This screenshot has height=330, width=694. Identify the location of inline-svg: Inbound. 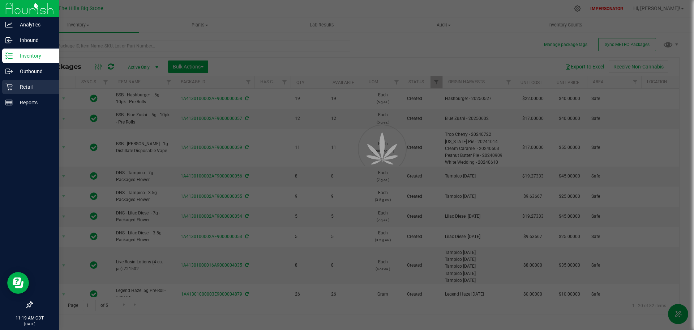
(9, 40).